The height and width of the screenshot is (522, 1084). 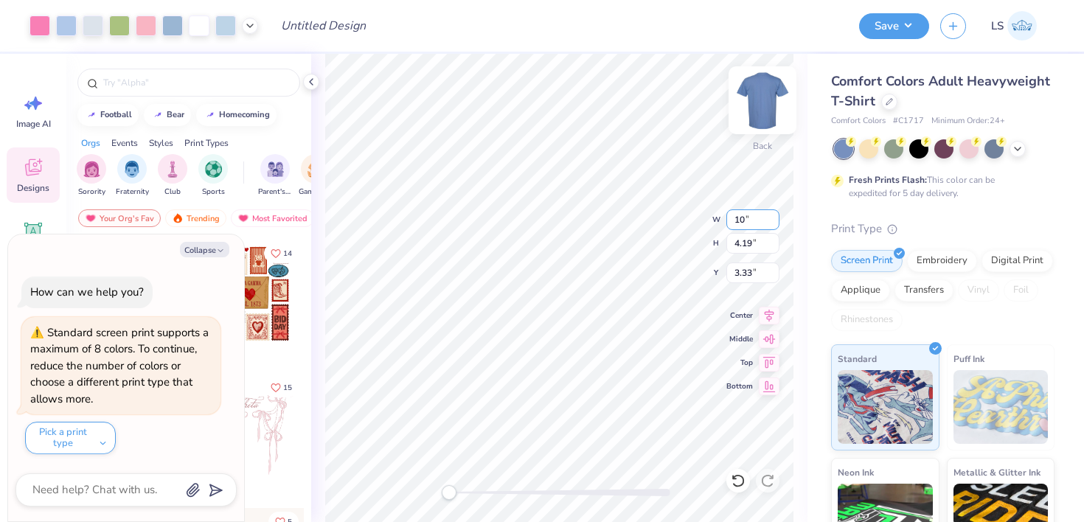 What do you see at coordinates (125, 143) in the screenshot?
I see `div: Events` at bounding box center [125, 143].